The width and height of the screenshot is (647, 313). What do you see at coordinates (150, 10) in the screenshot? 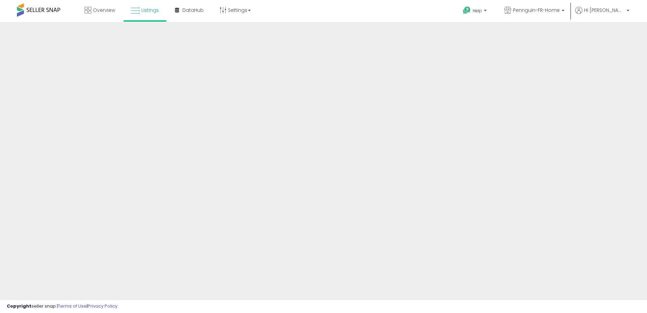
I see `span: Listings` at bounding box center [150, 10].